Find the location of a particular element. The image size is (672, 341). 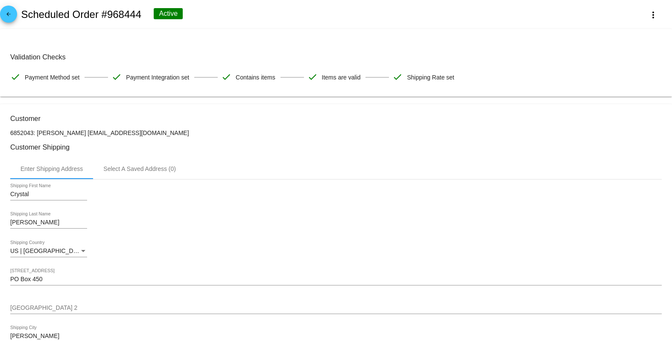

span: Shipping Rate set is located at coordinates (431, 77).